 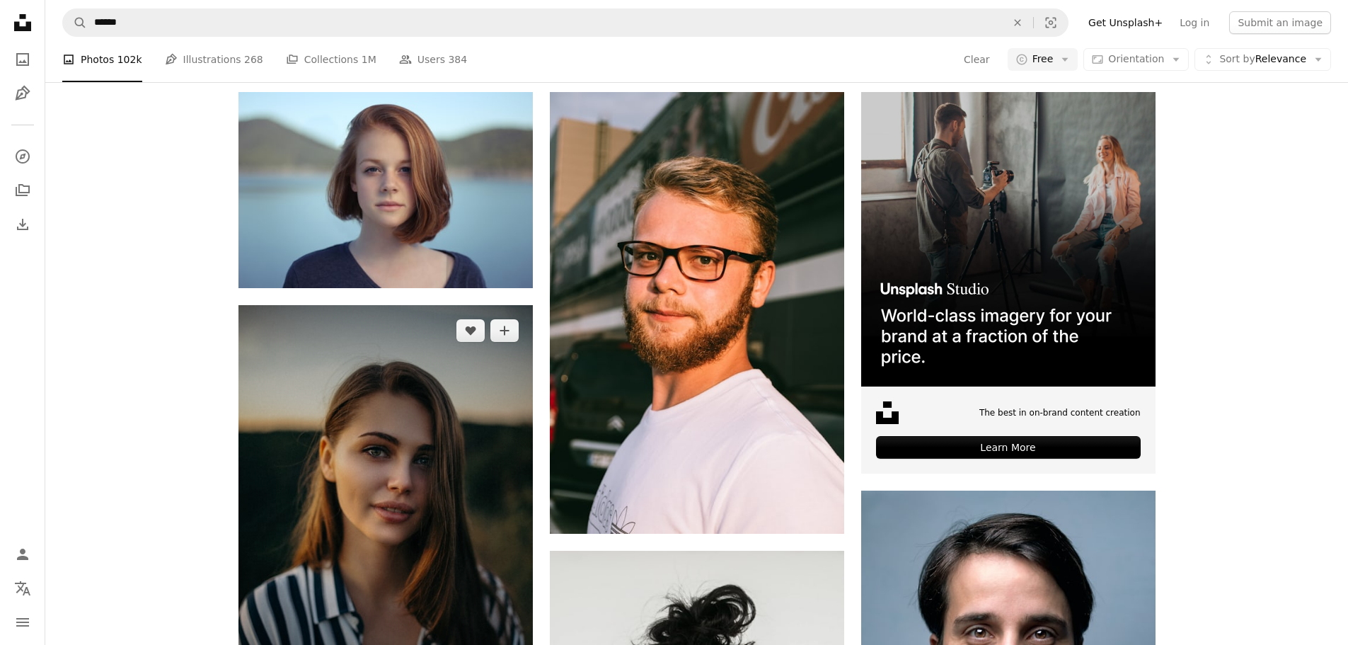 I want to click on img: shallow focus photography of woman outdoor during day, so click(x=386, y=190).